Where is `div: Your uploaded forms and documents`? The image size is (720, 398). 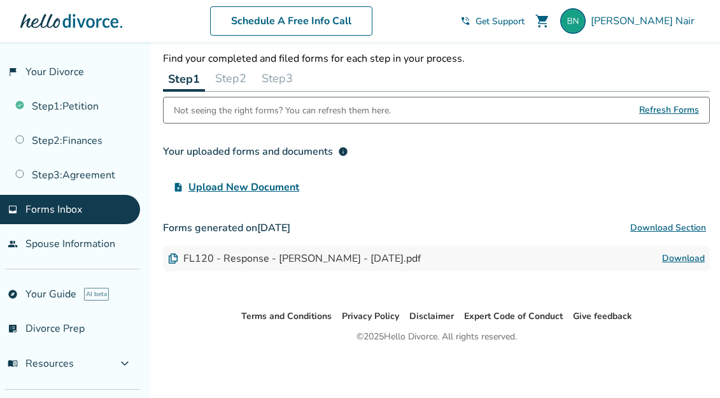 div: Your uploaded forms and documents is located at coordinates (255, 151).